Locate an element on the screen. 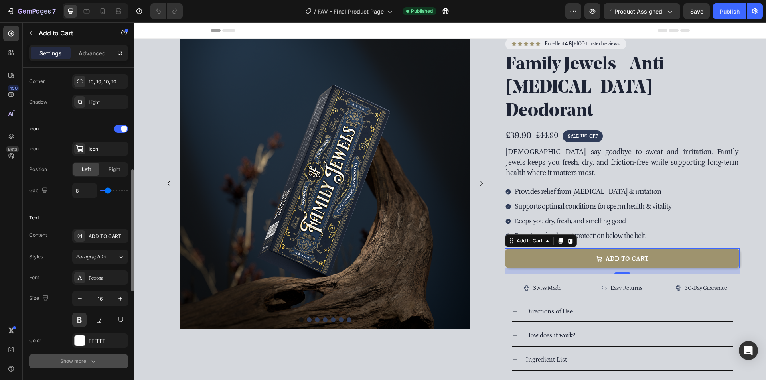 The image size is (766, 380). div: Gap is located at coordinates (39, 191).